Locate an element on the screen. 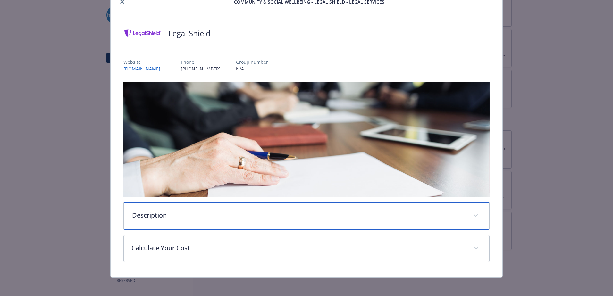  p: Phone is located at coordinates (201, 62).